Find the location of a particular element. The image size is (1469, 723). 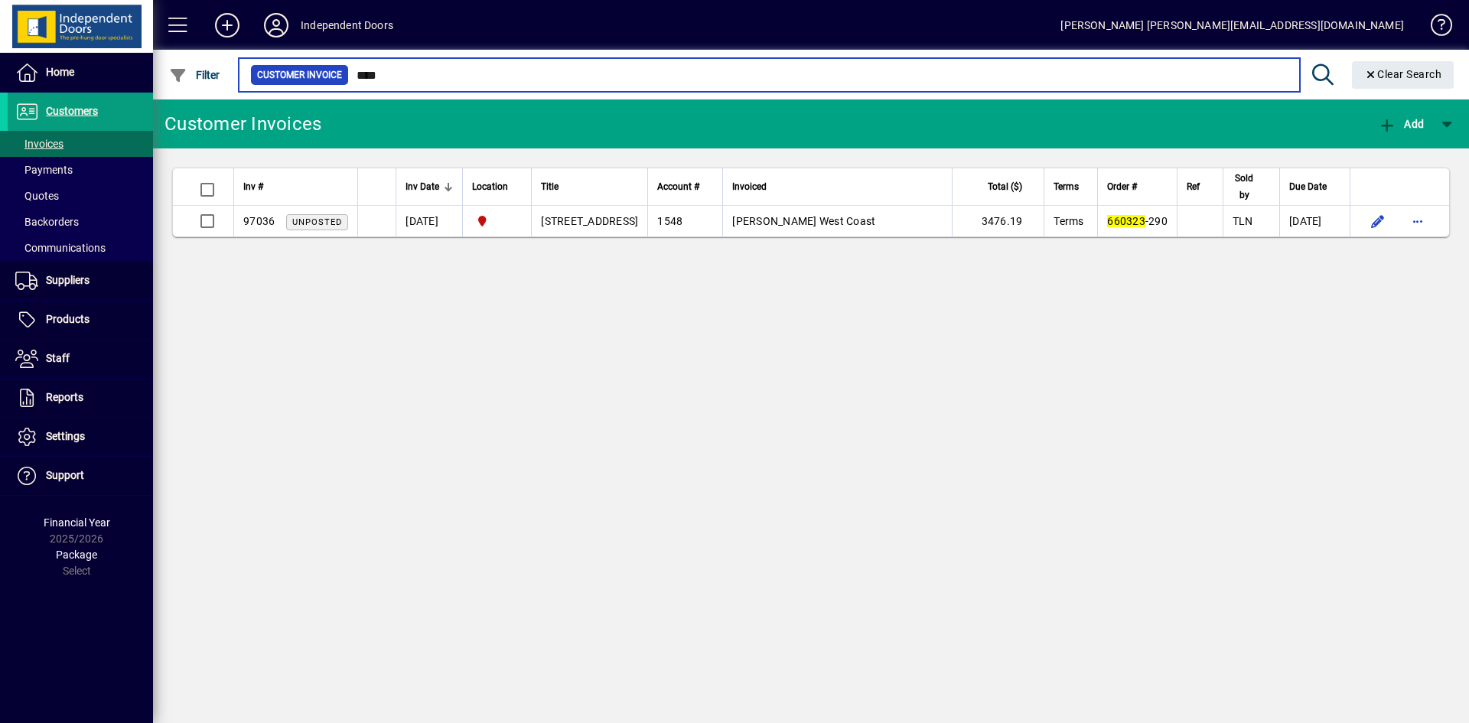

span: Inv Date is located at coordinates (422, 187).